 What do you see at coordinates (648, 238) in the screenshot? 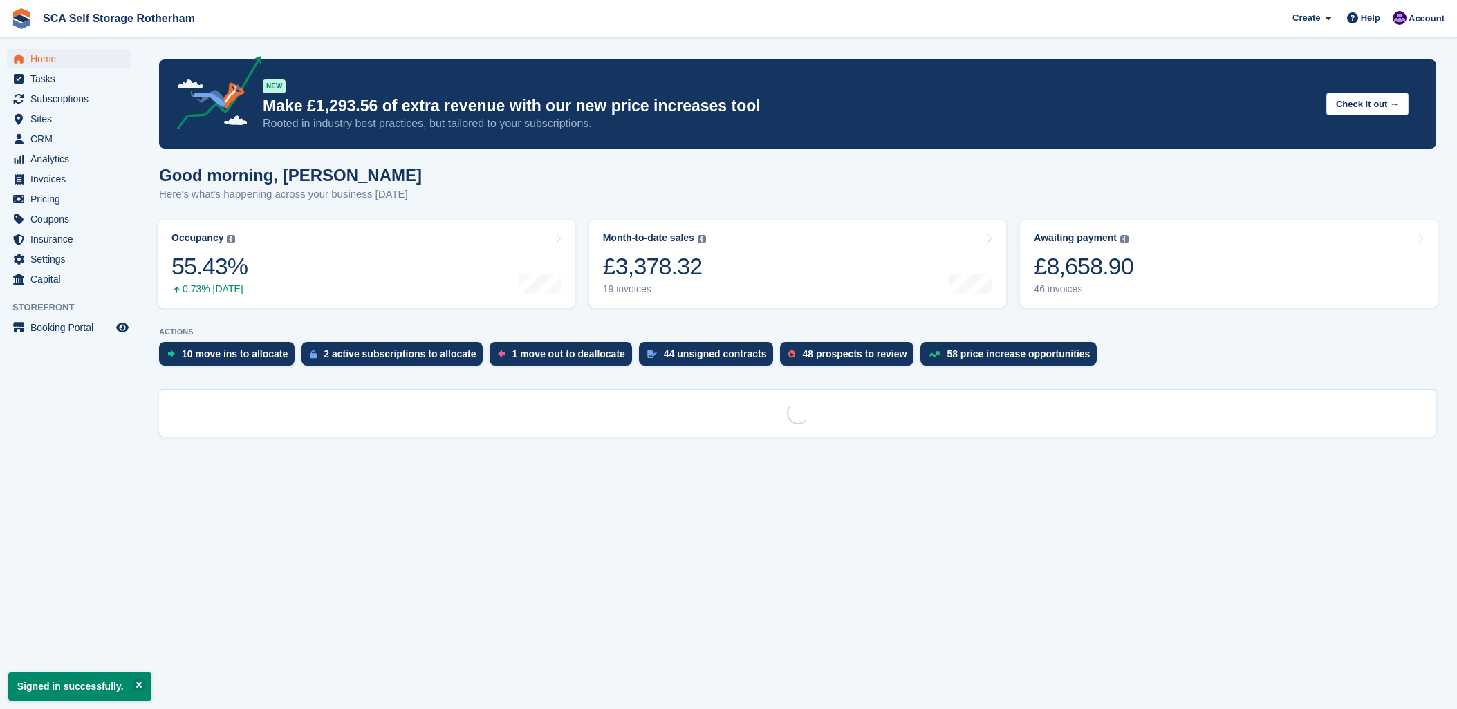
I see `div: Month-to-date sales` at bounding box center [648, 238].